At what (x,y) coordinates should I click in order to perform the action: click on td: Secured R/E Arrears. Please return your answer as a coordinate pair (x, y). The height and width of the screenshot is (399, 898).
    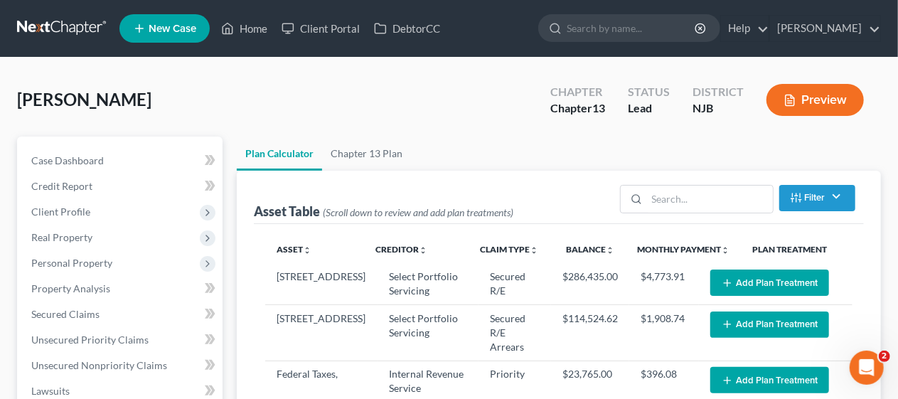
    Looking at the image, I should click on (515, 333).